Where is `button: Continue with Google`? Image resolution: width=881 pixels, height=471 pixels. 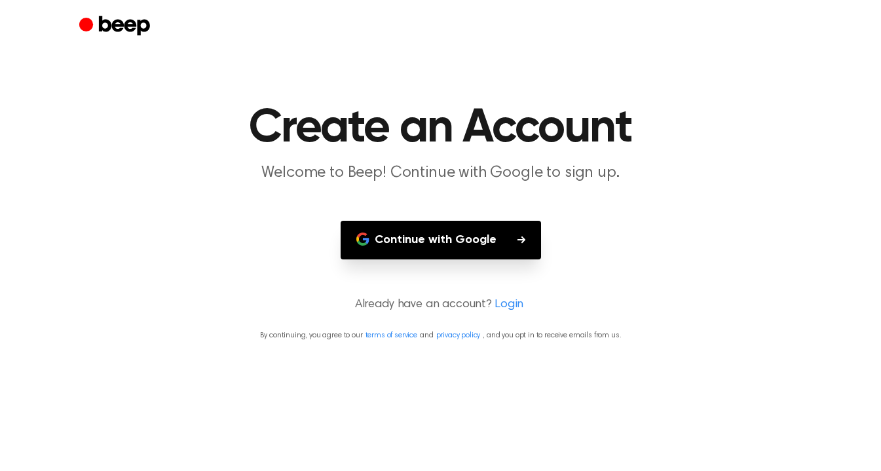 button: Continue with Google is located at coordinates (441, 240).